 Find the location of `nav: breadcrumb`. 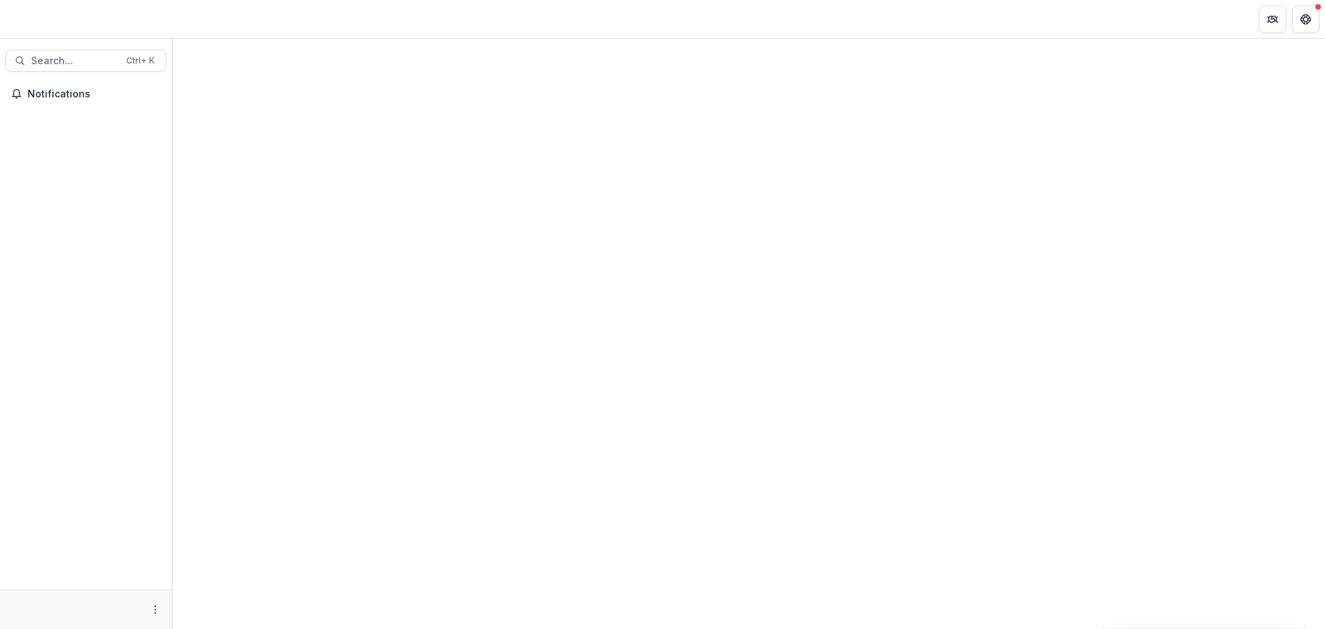

nav: breadcrumb is located at coordinates (207, 19).